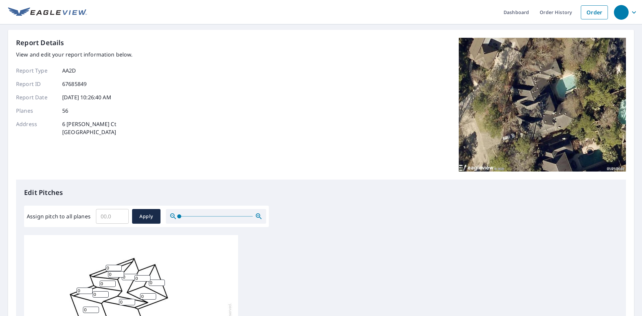 The image size is (642, 316). I want to click on input: 00.0, so click(112, 216).